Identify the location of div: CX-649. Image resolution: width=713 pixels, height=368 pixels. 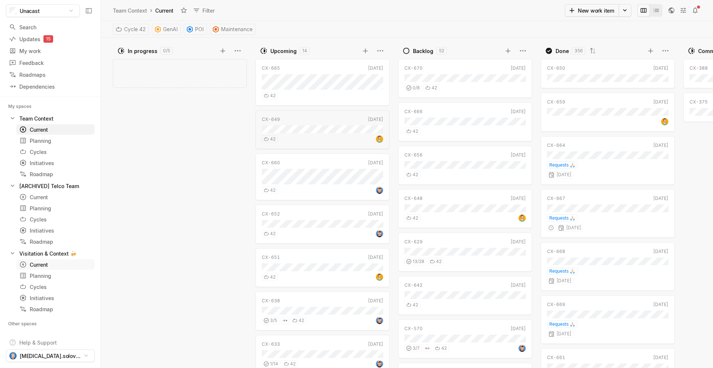
(271, 119).